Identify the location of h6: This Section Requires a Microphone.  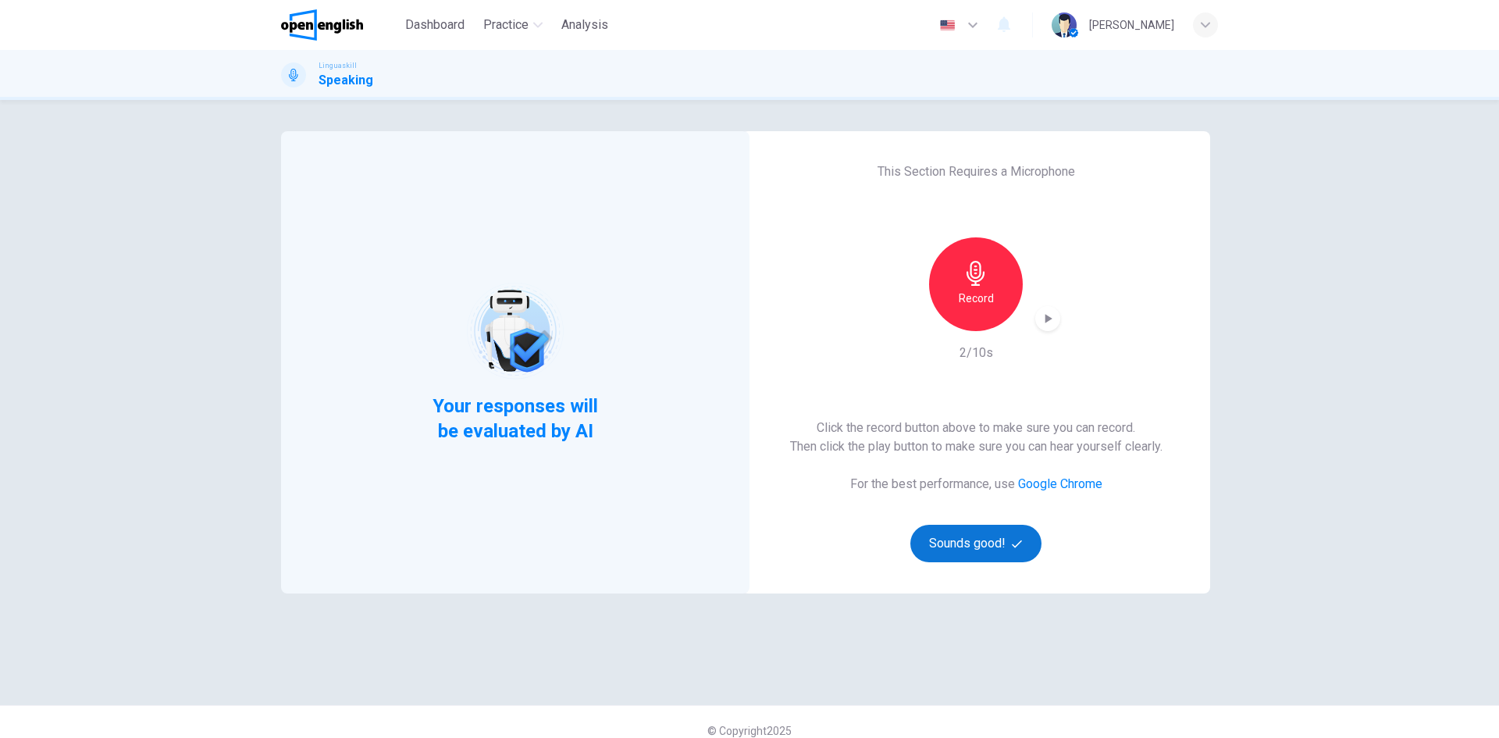
(976, 172).